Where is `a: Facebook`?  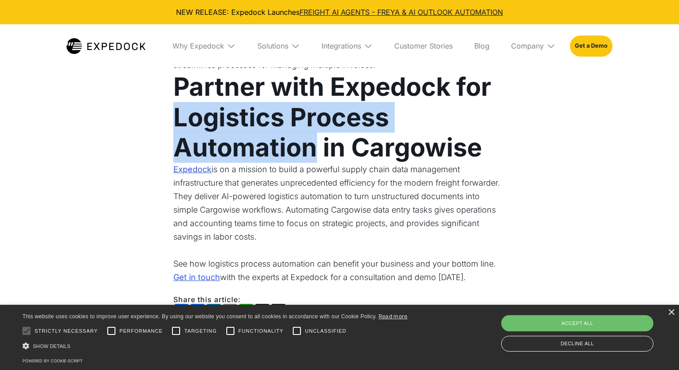 a: Facebook is located at coordinates (198, 311).